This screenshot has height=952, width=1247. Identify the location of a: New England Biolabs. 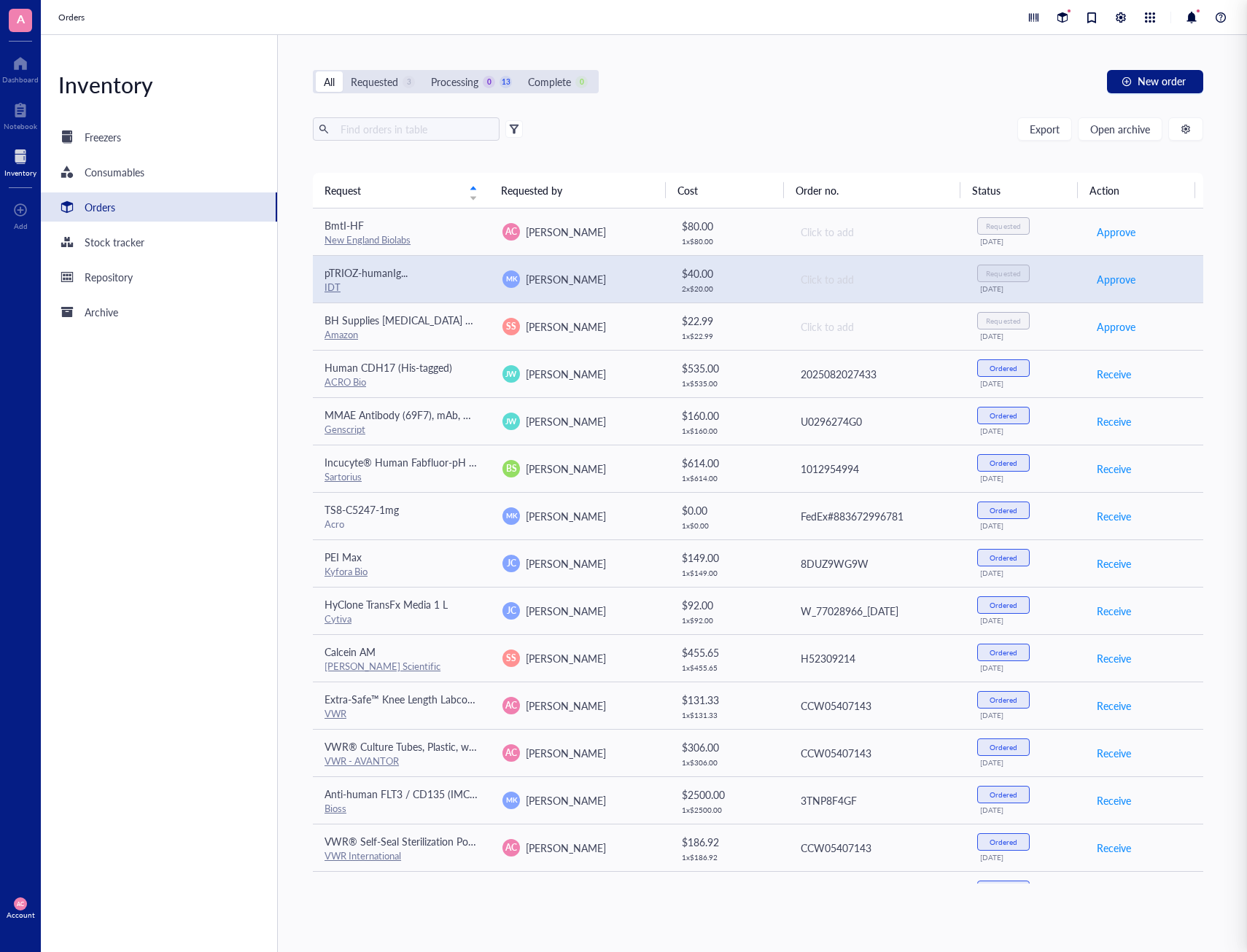
(368, 239).